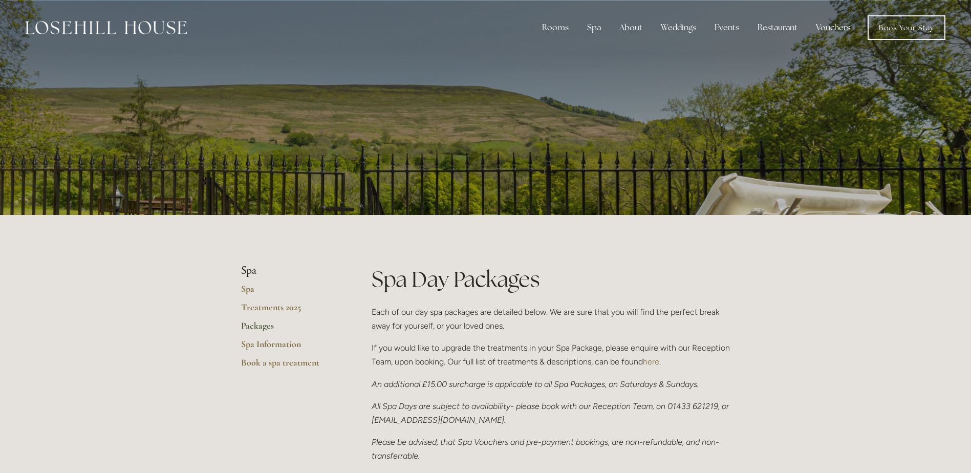 The height and width of the screenshot is (473, 971). I want to click on a: Book Your Stay, so click(906, 28).